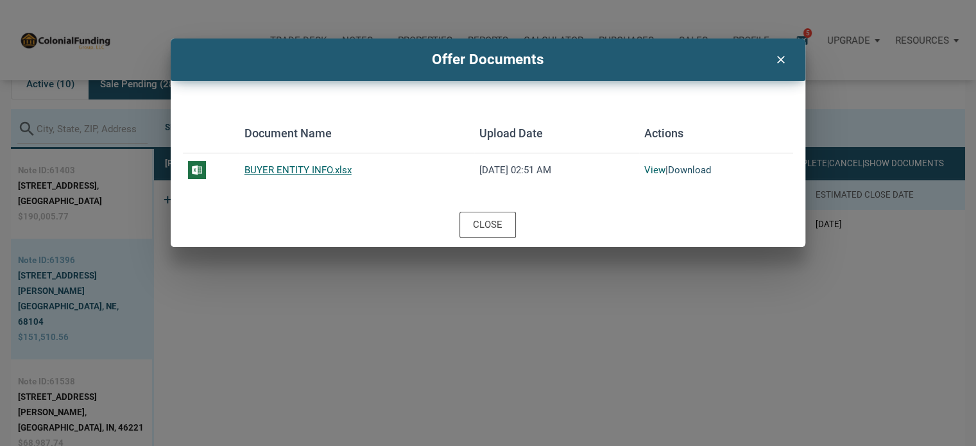  Describe the element at coordinates (664, 134) in the screenshot. I see `div: Actions` at that location.